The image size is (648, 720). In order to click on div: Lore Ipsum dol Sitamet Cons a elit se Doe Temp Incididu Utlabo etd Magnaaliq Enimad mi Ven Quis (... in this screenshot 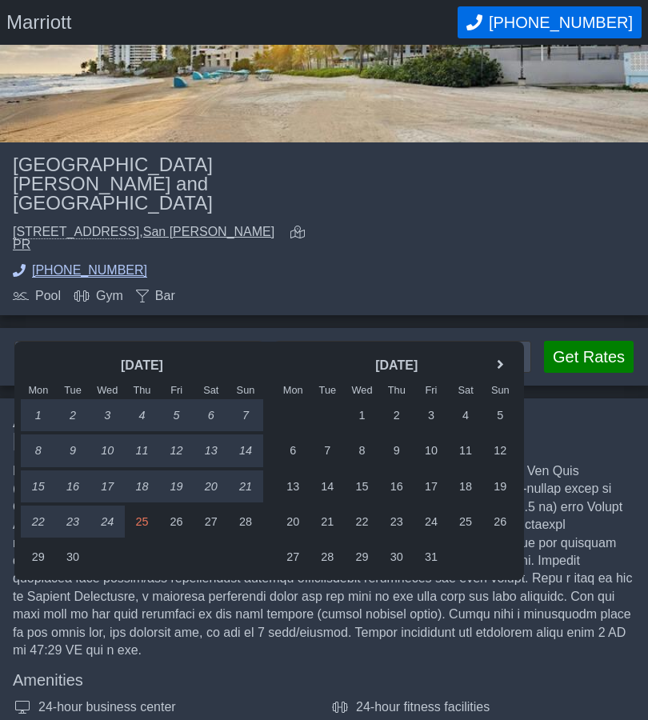, I will do `click(324, 561)`.